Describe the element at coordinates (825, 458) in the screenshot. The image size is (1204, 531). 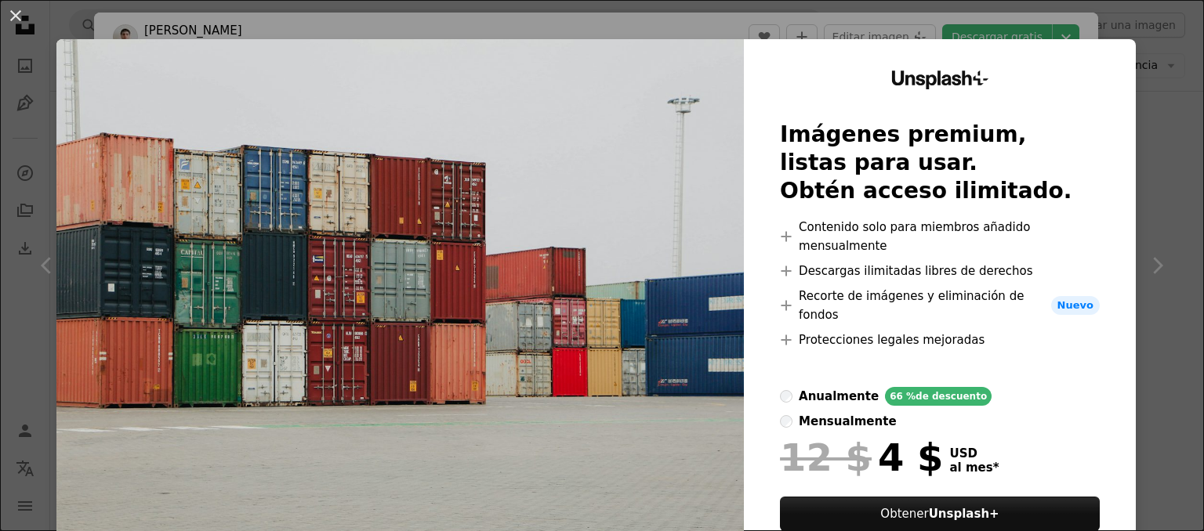
I see `span: 12 $` at that location.